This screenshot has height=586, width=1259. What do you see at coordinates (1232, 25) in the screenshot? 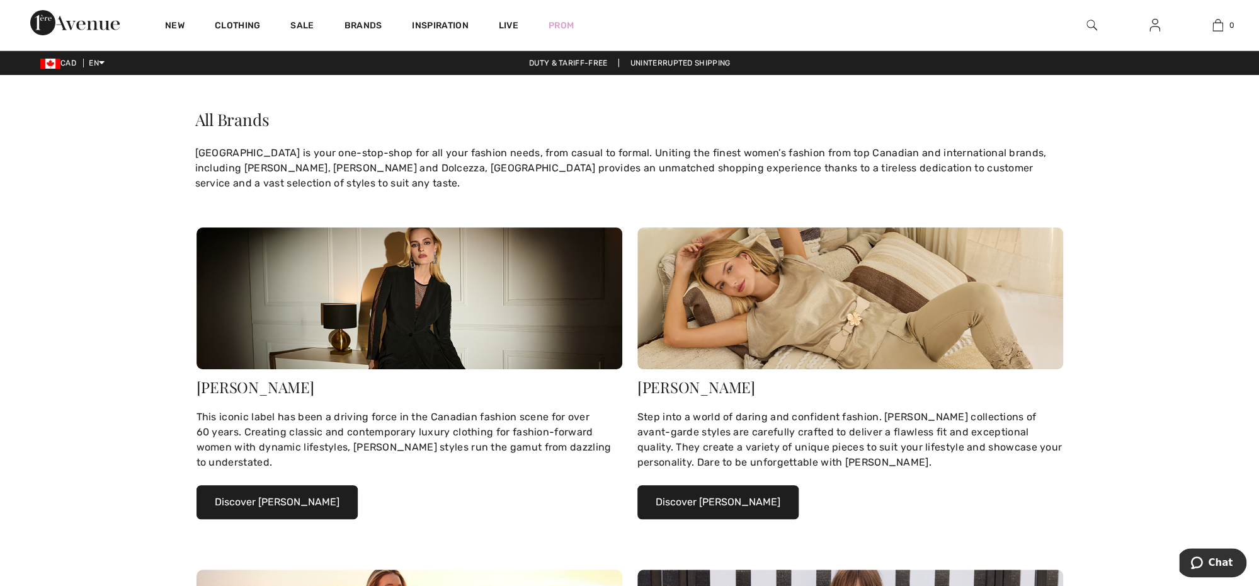
I see `span: 0` at bounding box center [1232, 25].